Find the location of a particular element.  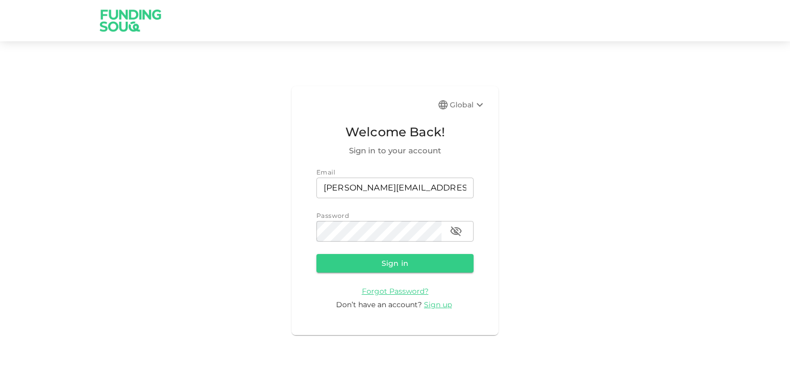

span: Password is located at coordinates (332, 216).